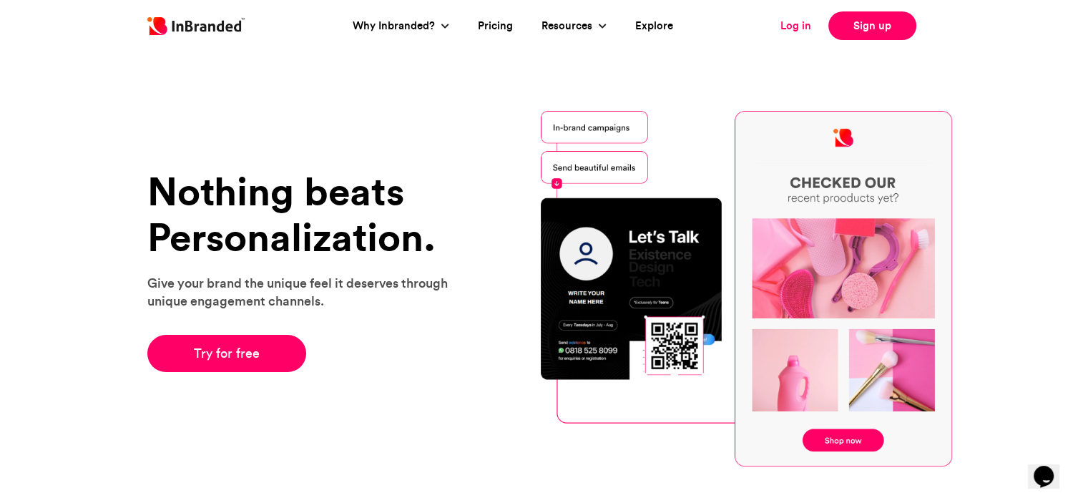  Describe the element at coordinates (306, 214) in the screenshot. I see `h1: Nothing beats Personalization.` at that location.